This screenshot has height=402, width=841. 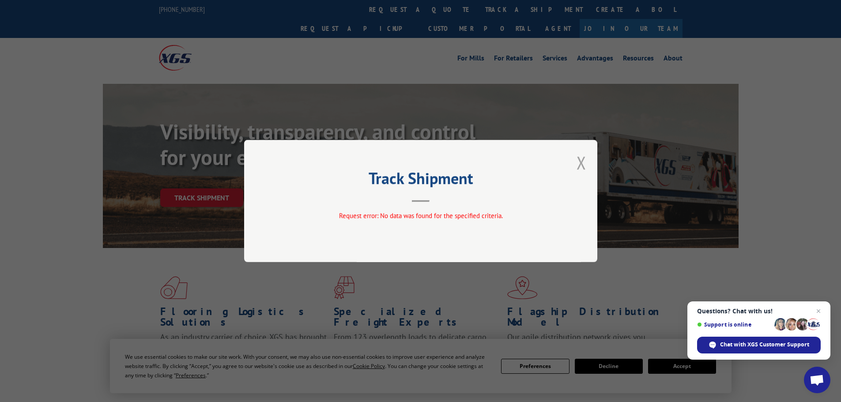 I want to click on h2: Track Shipment, so click(x=421, y=181).